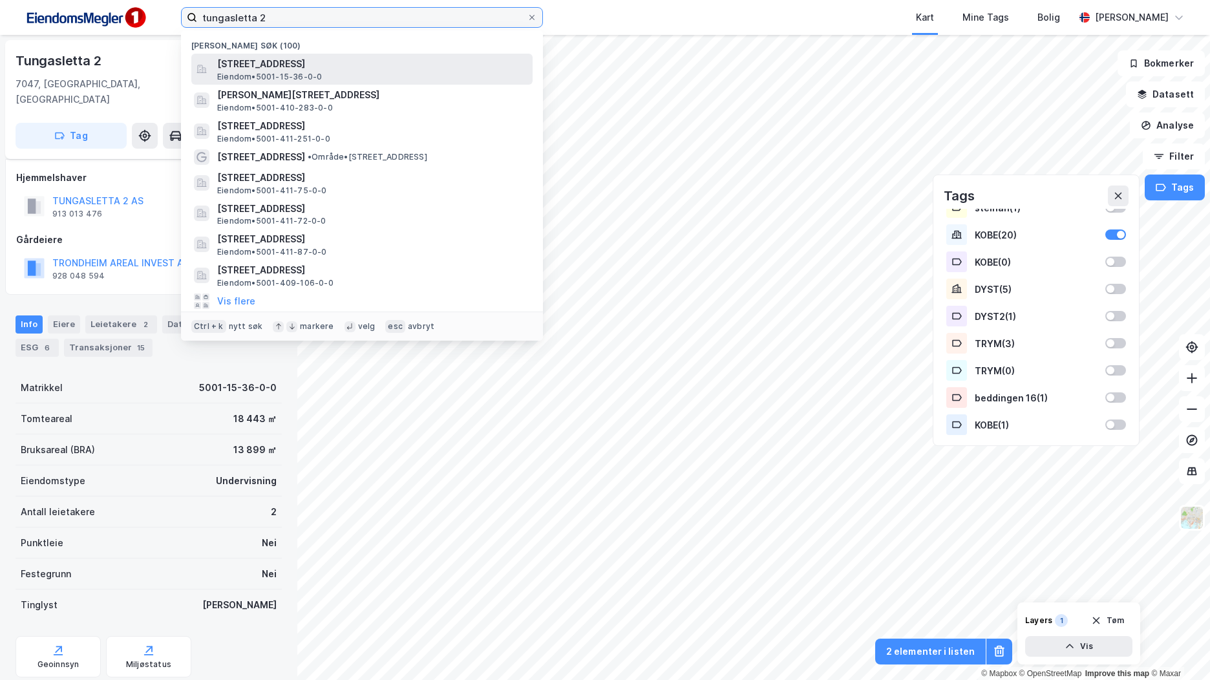  What do you see at coordinates (255, 450) in the screenshot?
I see `div: 13 899 ㎡` at bounding box center [255, 450].